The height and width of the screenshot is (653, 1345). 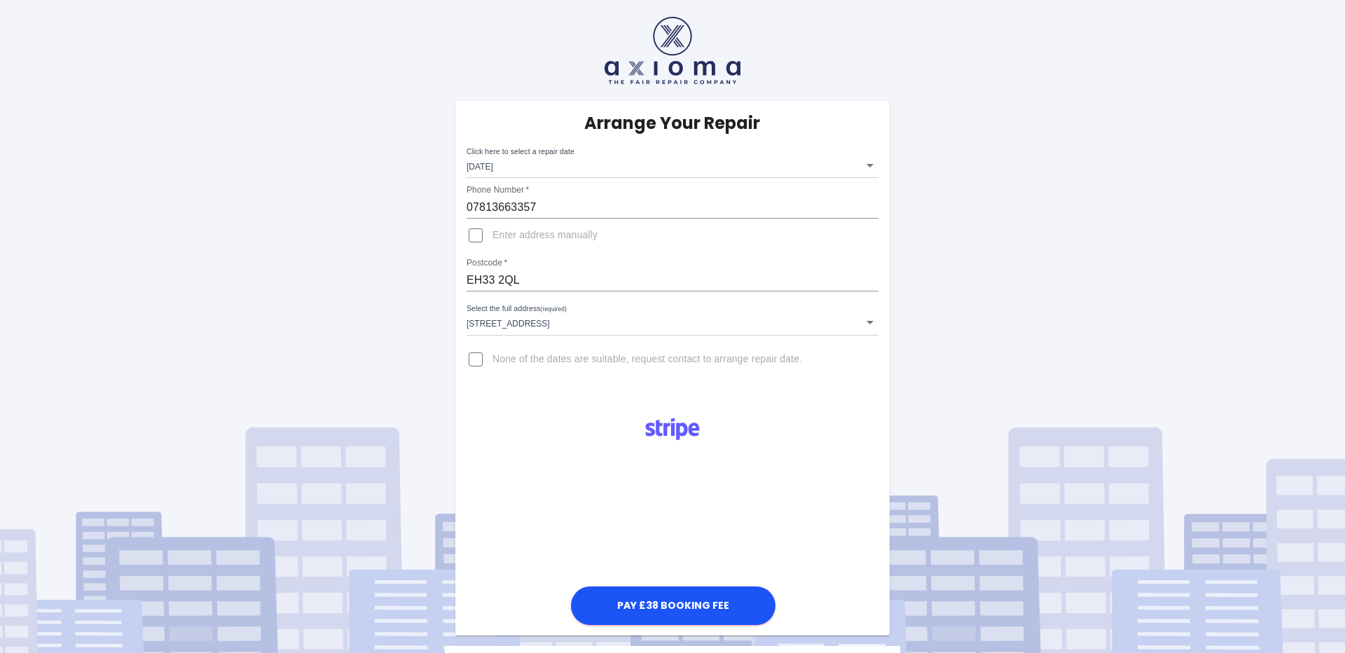 What do you see at coordinates (497, 190) in the screenshot?
I see `label: Phone Number` at bounding box center [497, 190].